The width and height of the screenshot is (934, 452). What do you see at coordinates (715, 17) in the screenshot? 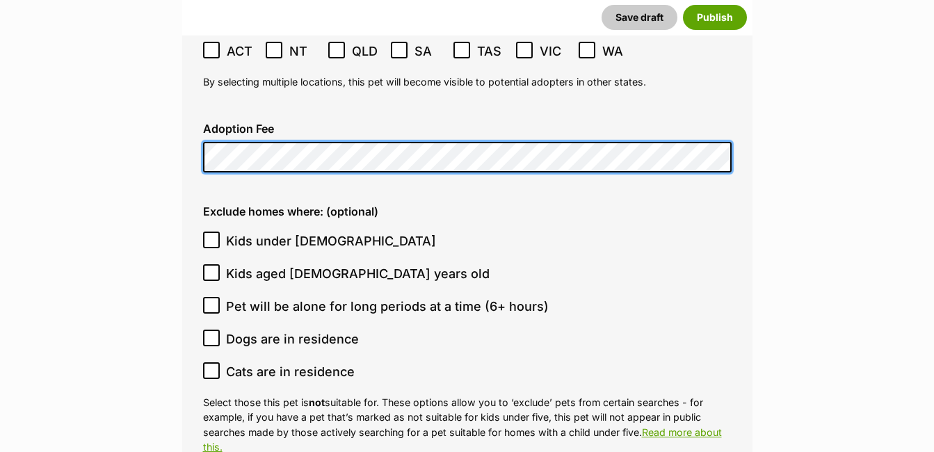
I see `button: Publish` at bounding box center [715, 17].